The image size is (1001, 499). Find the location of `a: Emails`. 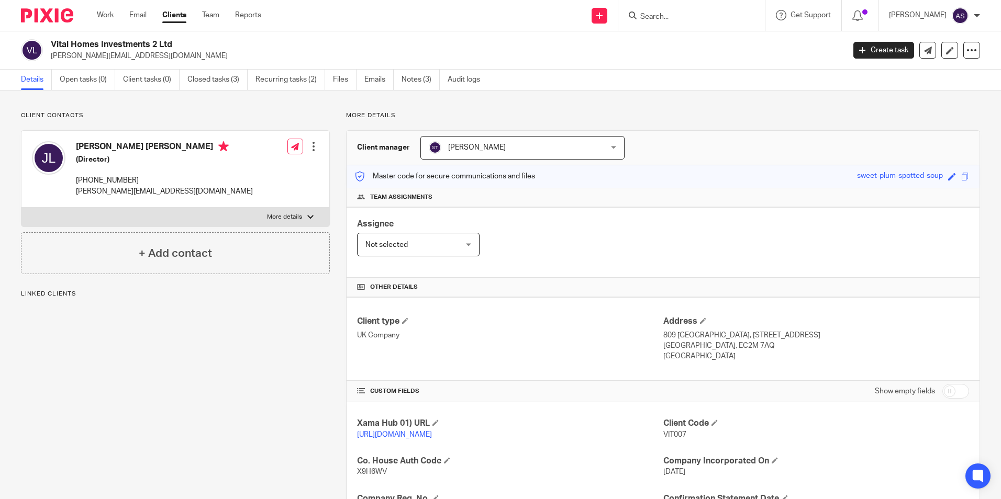

a: Emails is located at coordinates (379, 80).